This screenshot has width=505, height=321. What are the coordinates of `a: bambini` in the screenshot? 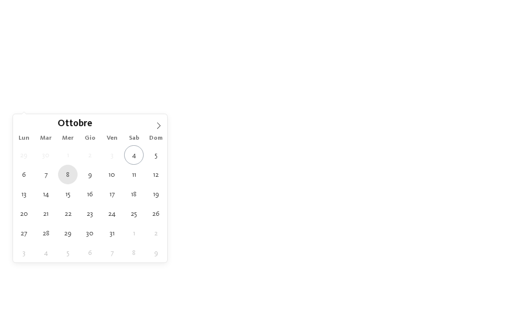 It's located at (403, 279).